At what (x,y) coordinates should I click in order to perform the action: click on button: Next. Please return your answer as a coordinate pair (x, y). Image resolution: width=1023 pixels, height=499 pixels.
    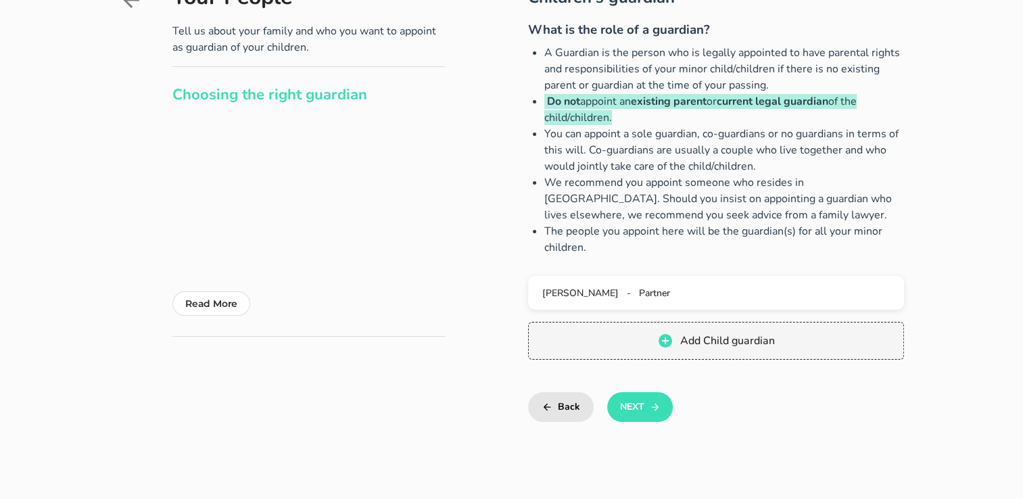
    Looking at the image, I should click on (640, 407).